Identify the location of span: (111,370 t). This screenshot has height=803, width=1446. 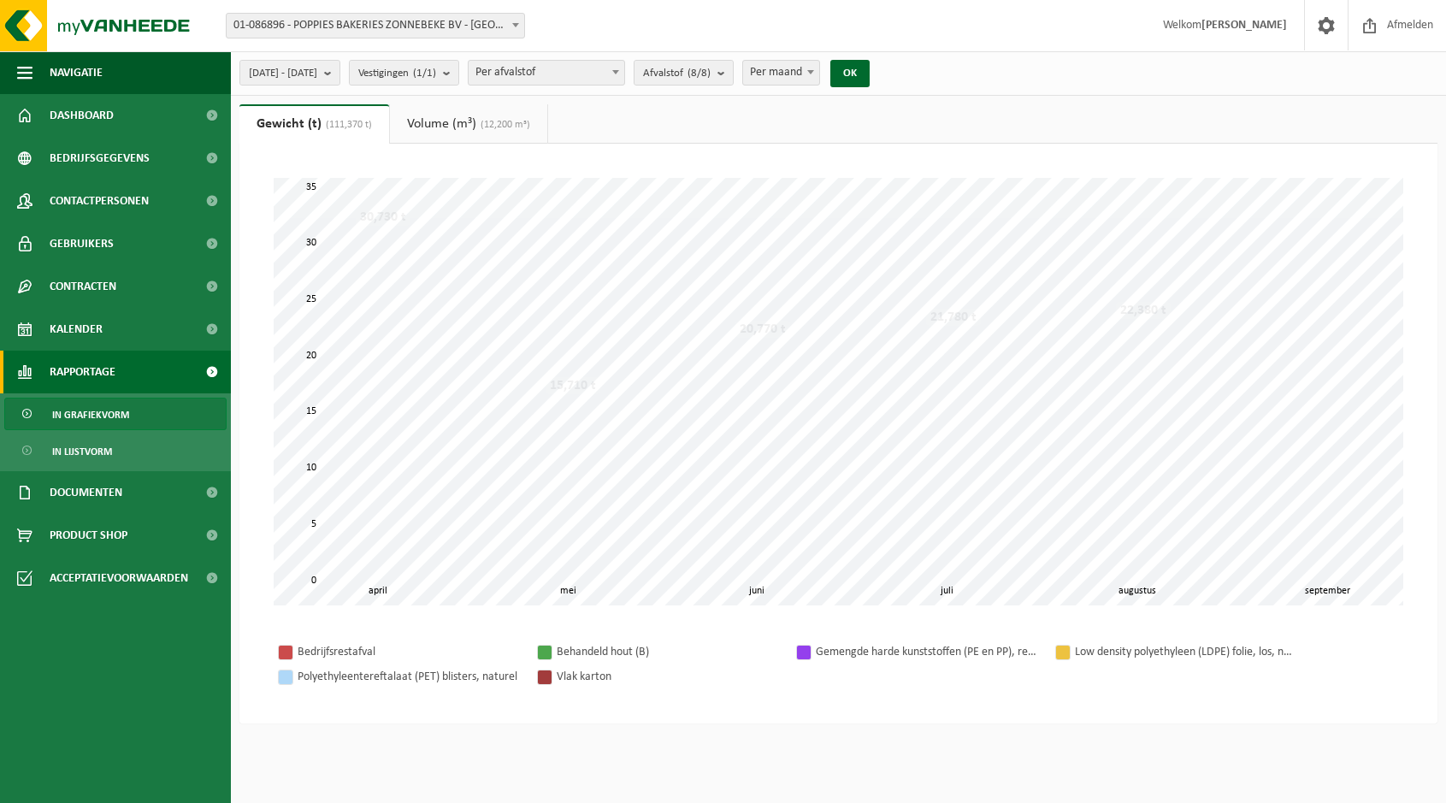
(346, 125).